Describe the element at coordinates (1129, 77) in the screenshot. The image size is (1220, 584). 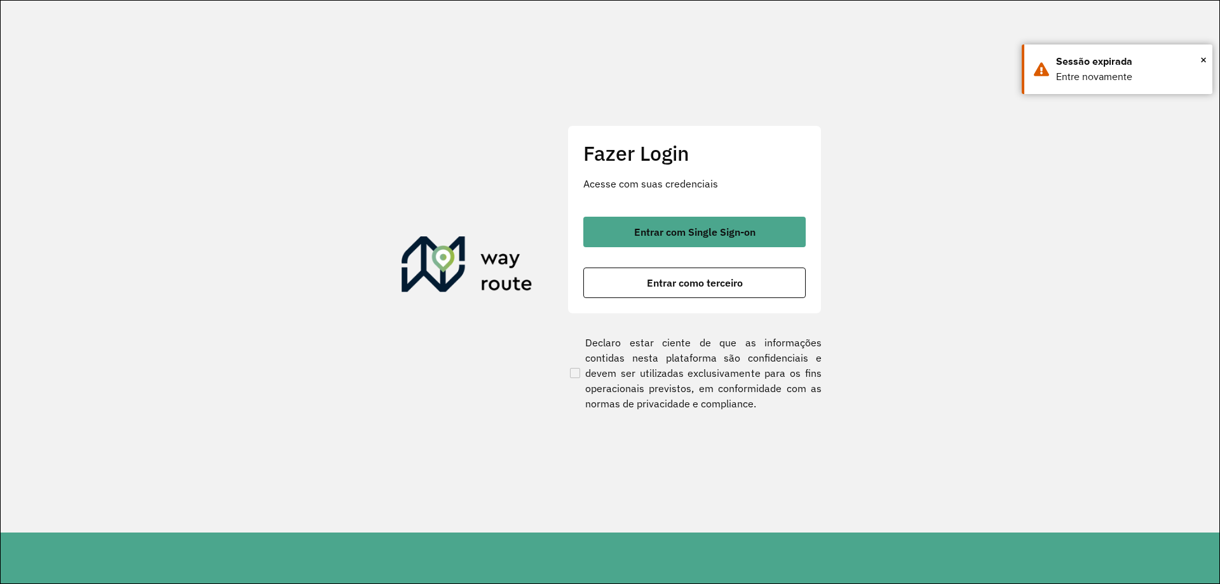
I see `div: Entre novamente` at that location.